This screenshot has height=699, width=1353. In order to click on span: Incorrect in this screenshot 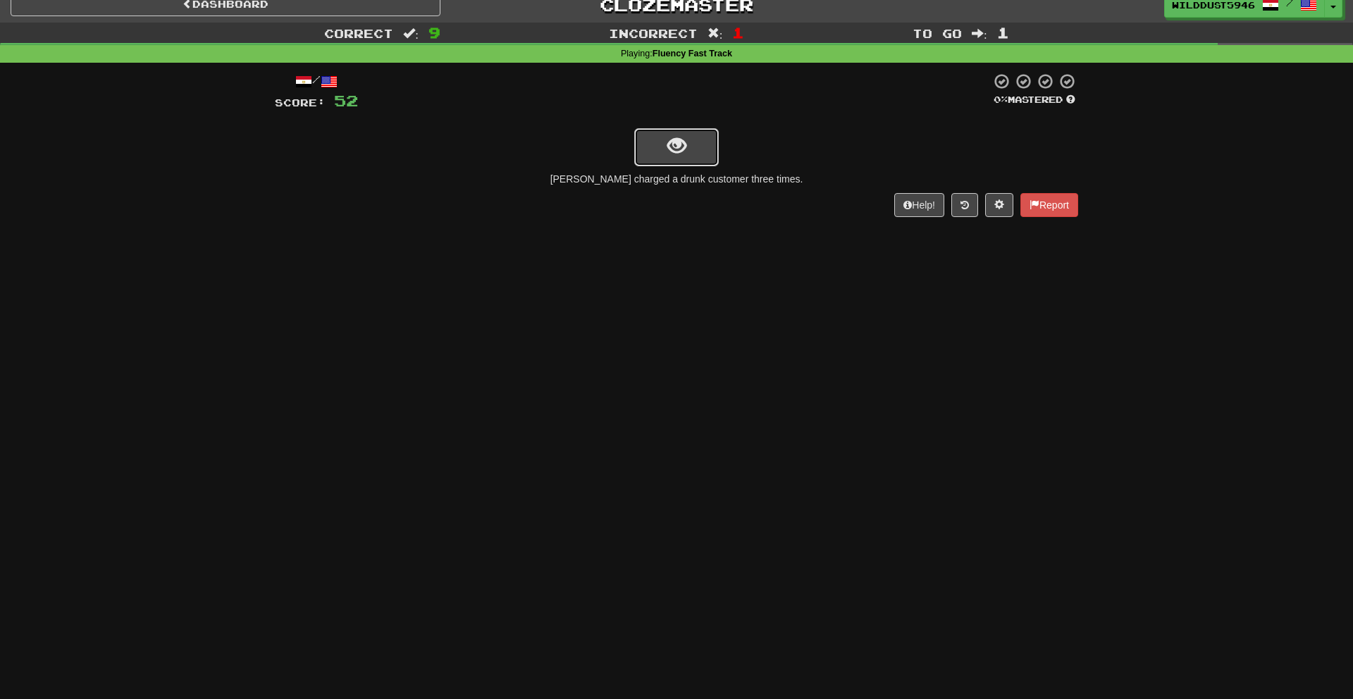, I will do `click(653, 33)`.